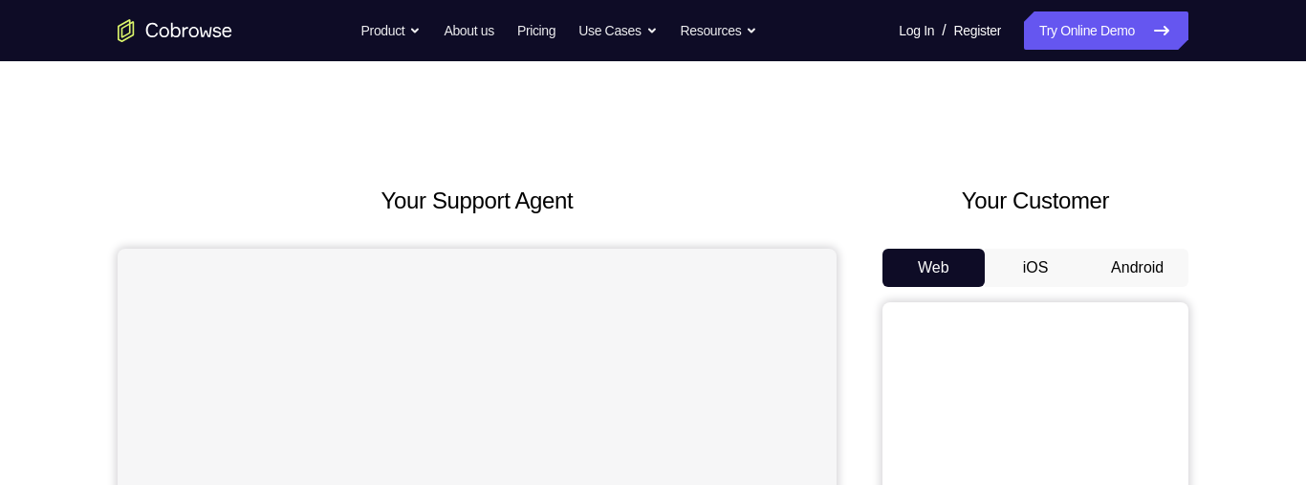 The width and height of the screenshot is (1306, 485). What do you see at coordinates (1036, 268) in the screenshot?
I see `button: iOS` at bounding box center [1036, 268].